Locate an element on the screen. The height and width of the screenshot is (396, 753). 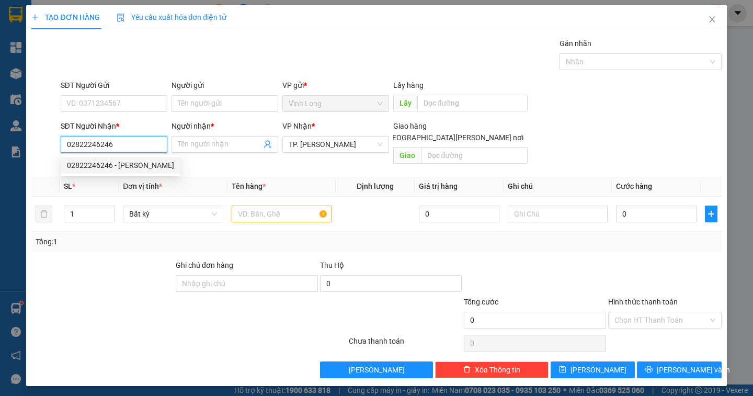
div: SĐT Người Gửi is located at coordinates (114, 85).